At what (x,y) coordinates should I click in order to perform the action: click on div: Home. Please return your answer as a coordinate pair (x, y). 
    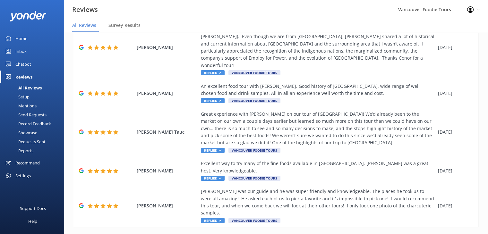
    Looking at the image, I should click on (21, 39).